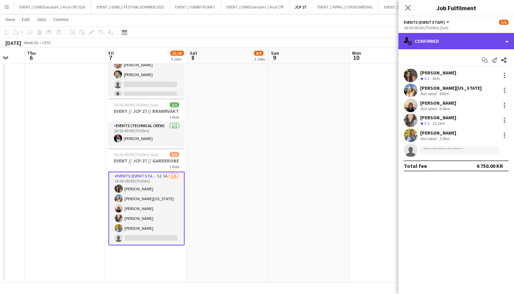 The image size is (514, 294). Describe the element at coordinates (193, 53) in the screenshot. I see `span: Sat` at that location.